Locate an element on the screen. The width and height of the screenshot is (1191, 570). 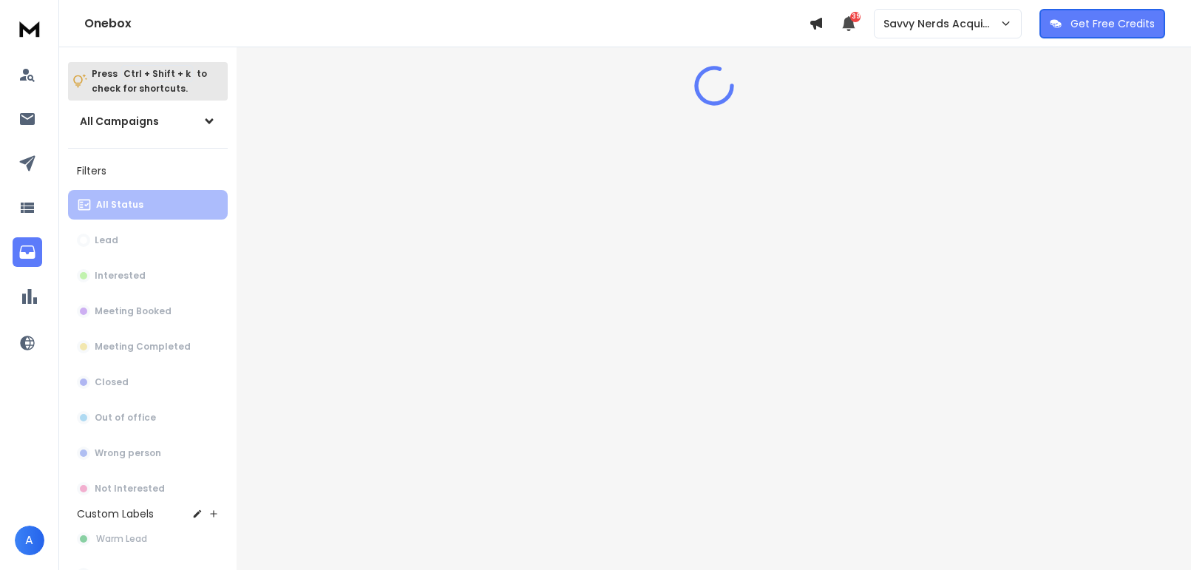
span: A is located at coordinates (30, 540).